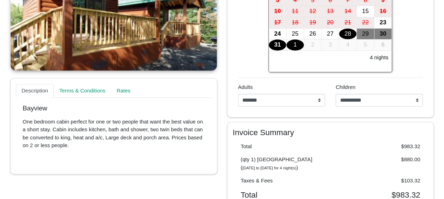  I want to click on div: 3, so click(330, 45).